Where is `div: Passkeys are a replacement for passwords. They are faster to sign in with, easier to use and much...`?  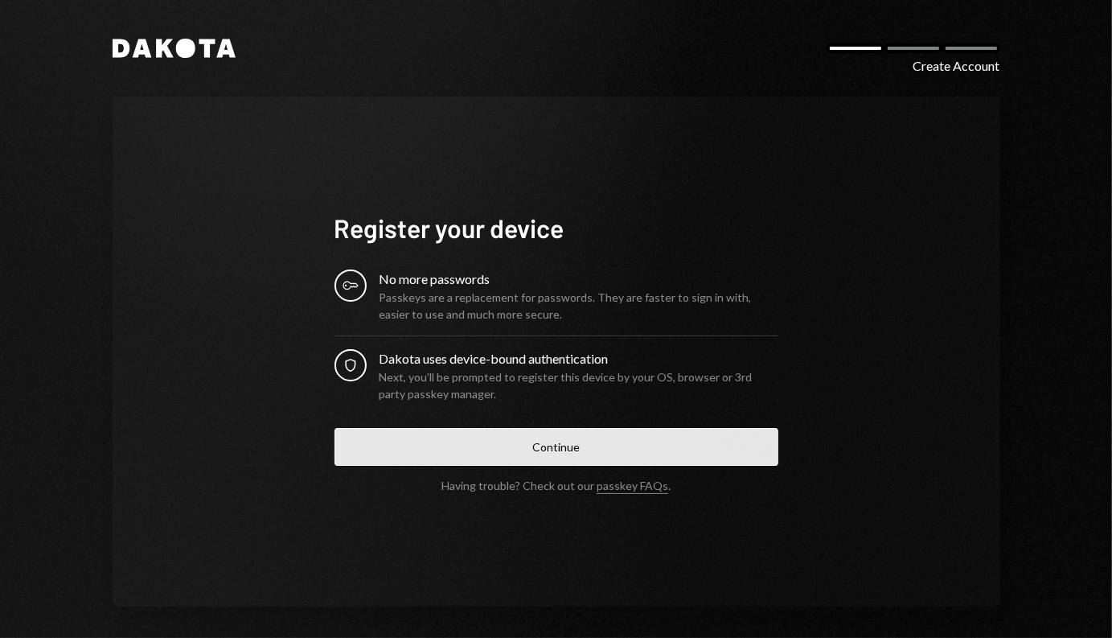
div: Passkeys are a replacement for passwords. They are faster to sign in with, easier to use and much... is located at coordinates (579, 306).